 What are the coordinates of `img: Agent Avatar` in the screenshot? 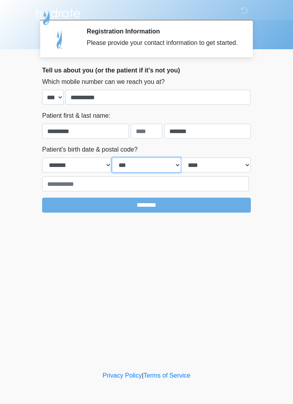 It's located at (60, 39).